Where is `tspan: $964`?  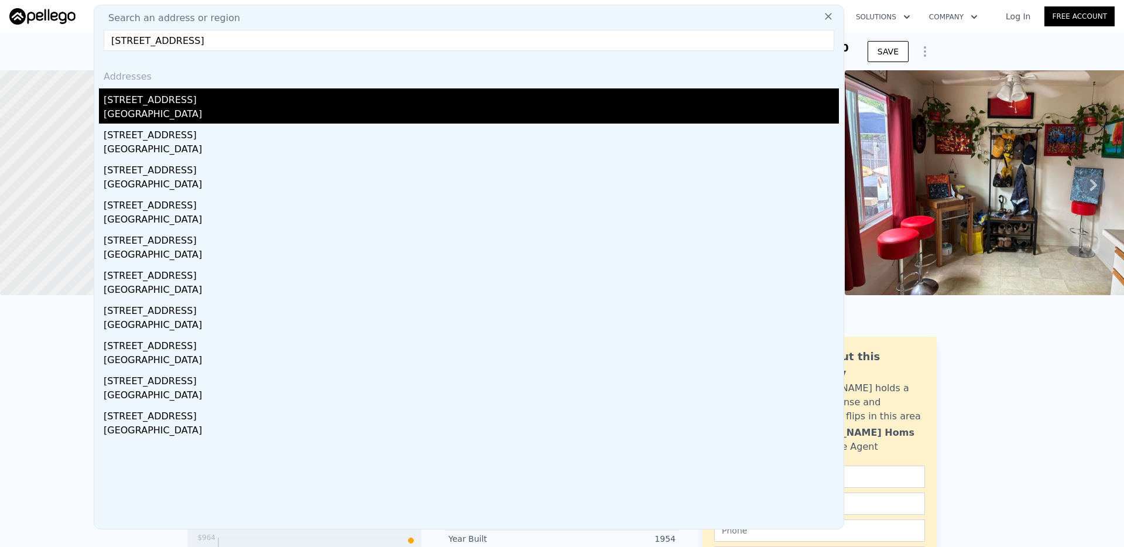 tspan: $964 is located at coordinates (206, 538).